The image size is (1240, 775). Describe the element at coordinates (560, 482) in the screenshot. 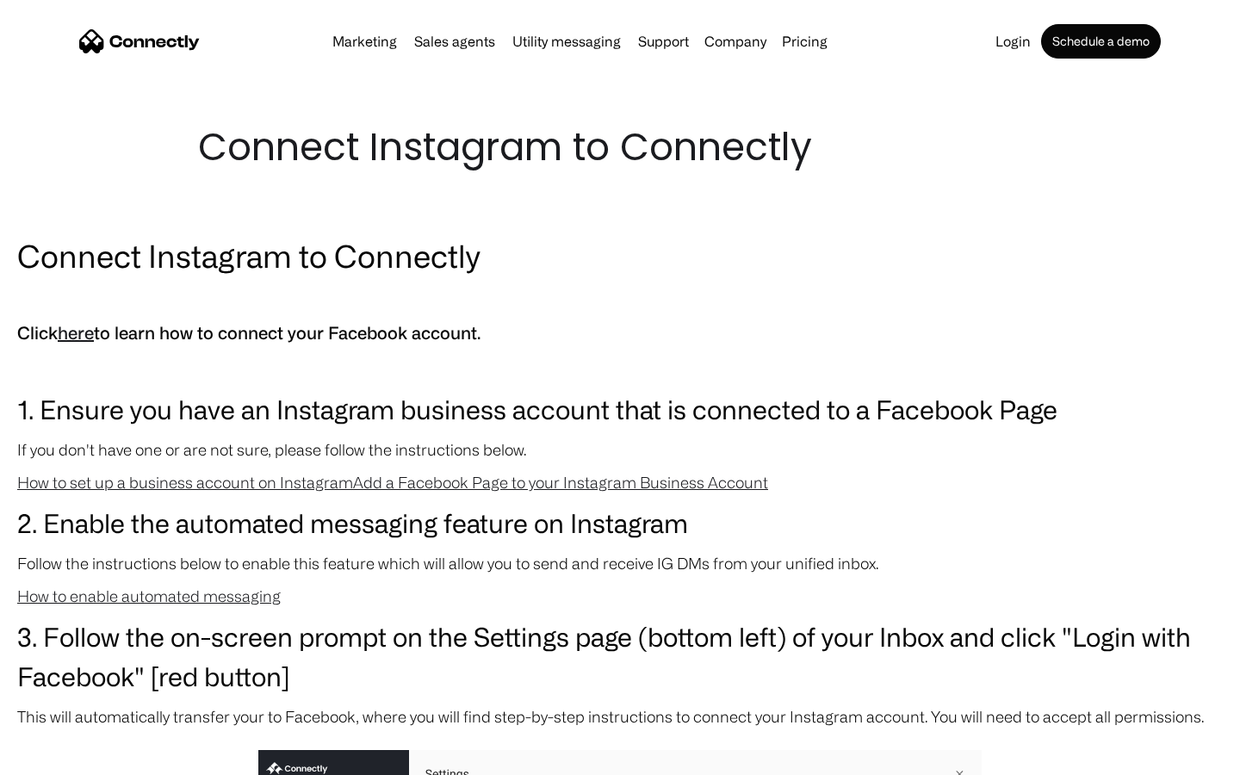

I see `a: Add a Facebook Page to your Instagram Business Account` at that location.